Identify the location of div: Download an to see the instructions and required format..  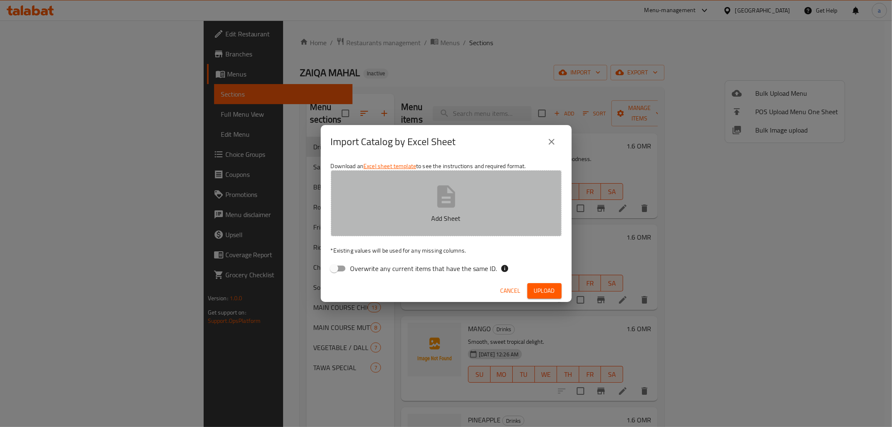
(446, 219).